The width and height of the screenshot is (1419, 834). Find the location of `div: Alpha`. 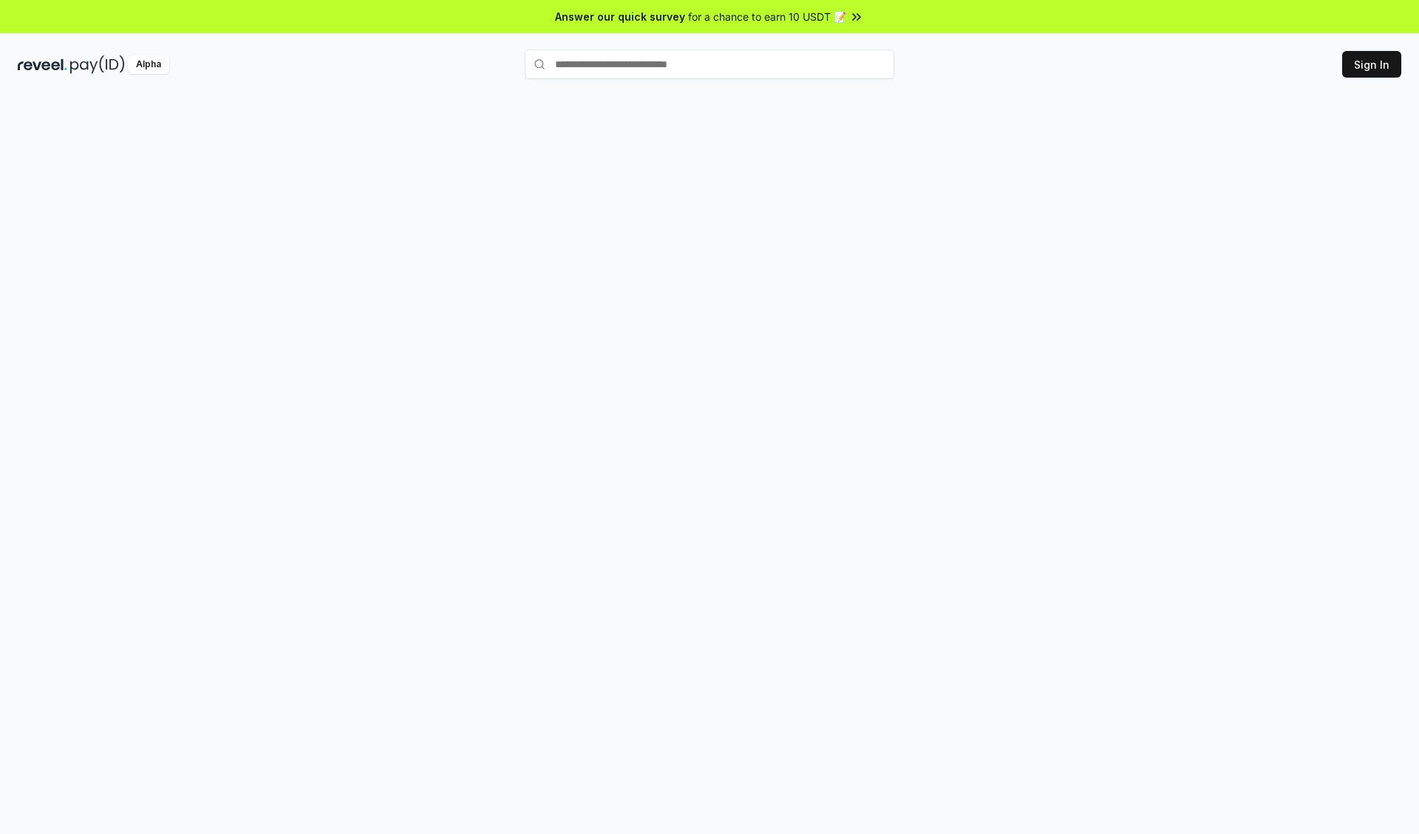

div: Alpha is located at coordinates (149, 64).